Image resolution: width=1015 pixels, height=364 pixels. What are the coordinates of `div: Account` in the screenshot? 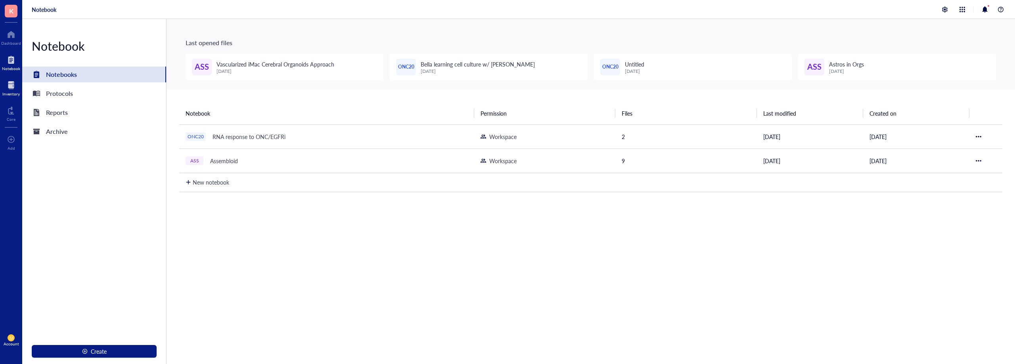 It's located at (11, 344).